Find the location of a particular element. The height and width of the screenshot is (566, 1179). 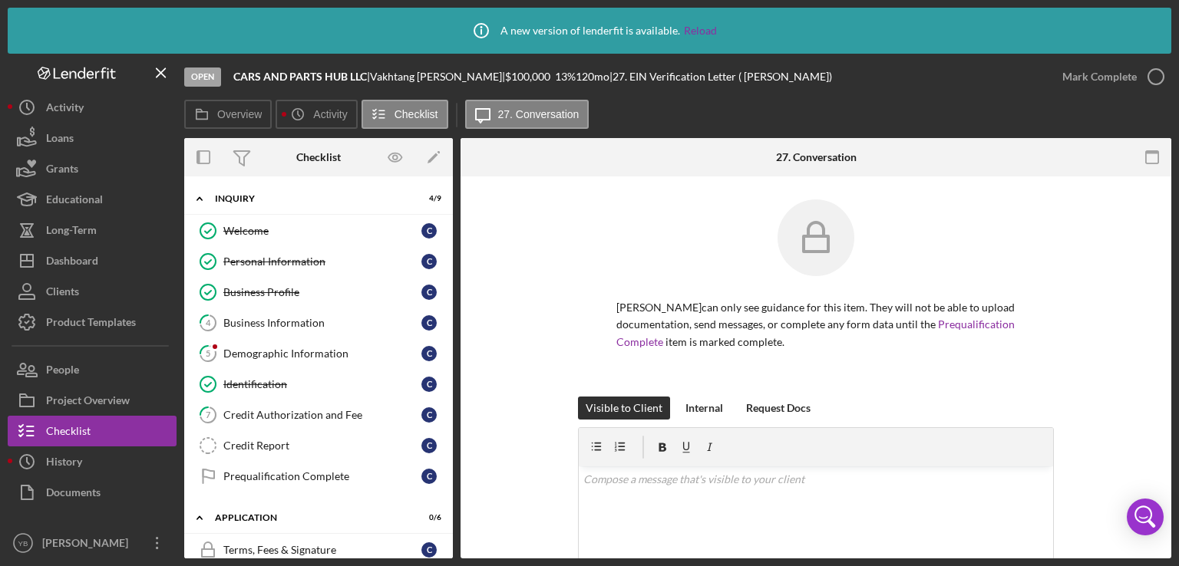

button: Dashboard is located at coordinates (92, 261).